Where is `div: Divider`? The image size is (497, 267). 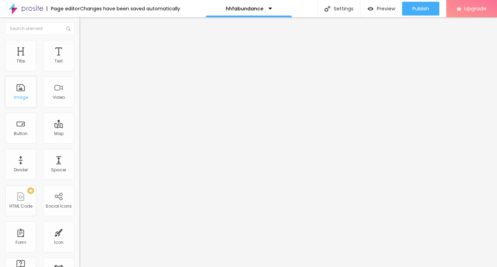 div: Divider is located at coordinates (21, 170).